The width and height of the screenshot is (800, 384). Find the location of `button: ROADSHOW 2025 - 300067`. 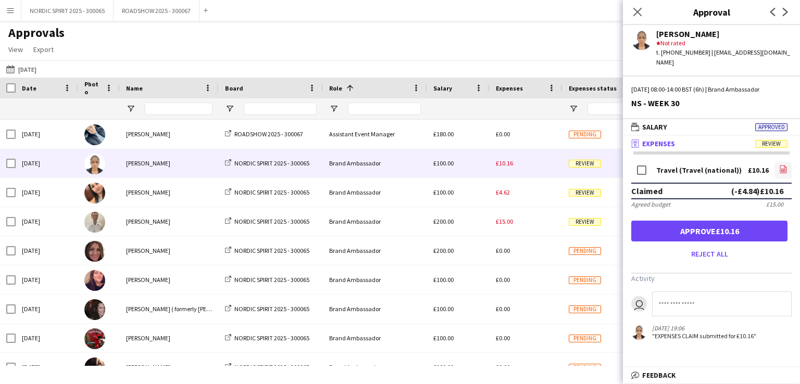

button: ROADSHOW 2025 - 300067 is located at coordinates (156, 10).